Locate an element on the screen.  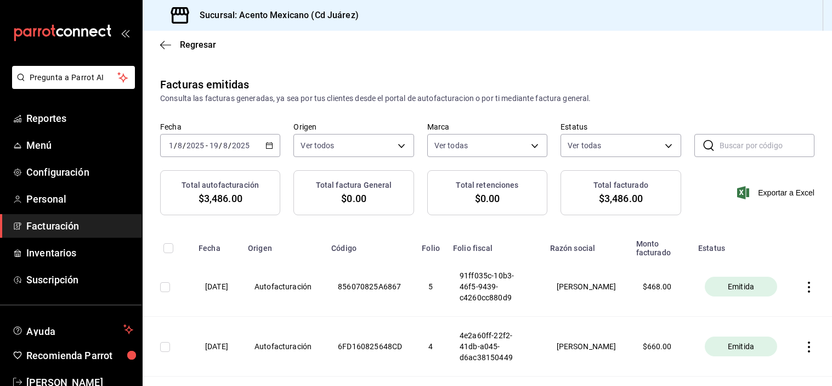
th: Razón social is located at coordinates (587, 245).